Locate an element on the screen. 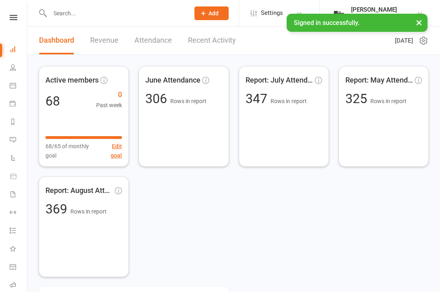 The width and height of the screenshot is (440, 292). span: Settings is located at coordinates (272, 13).